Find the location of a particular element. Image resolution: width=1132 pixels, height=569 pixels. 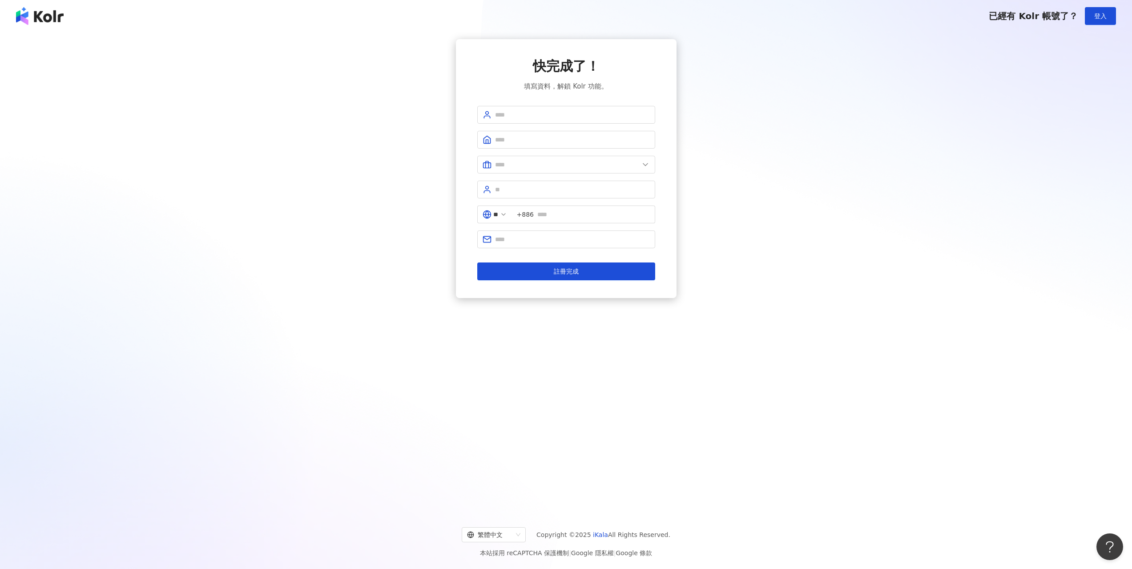

span: 登入 is located at coordinates (1100, 16).